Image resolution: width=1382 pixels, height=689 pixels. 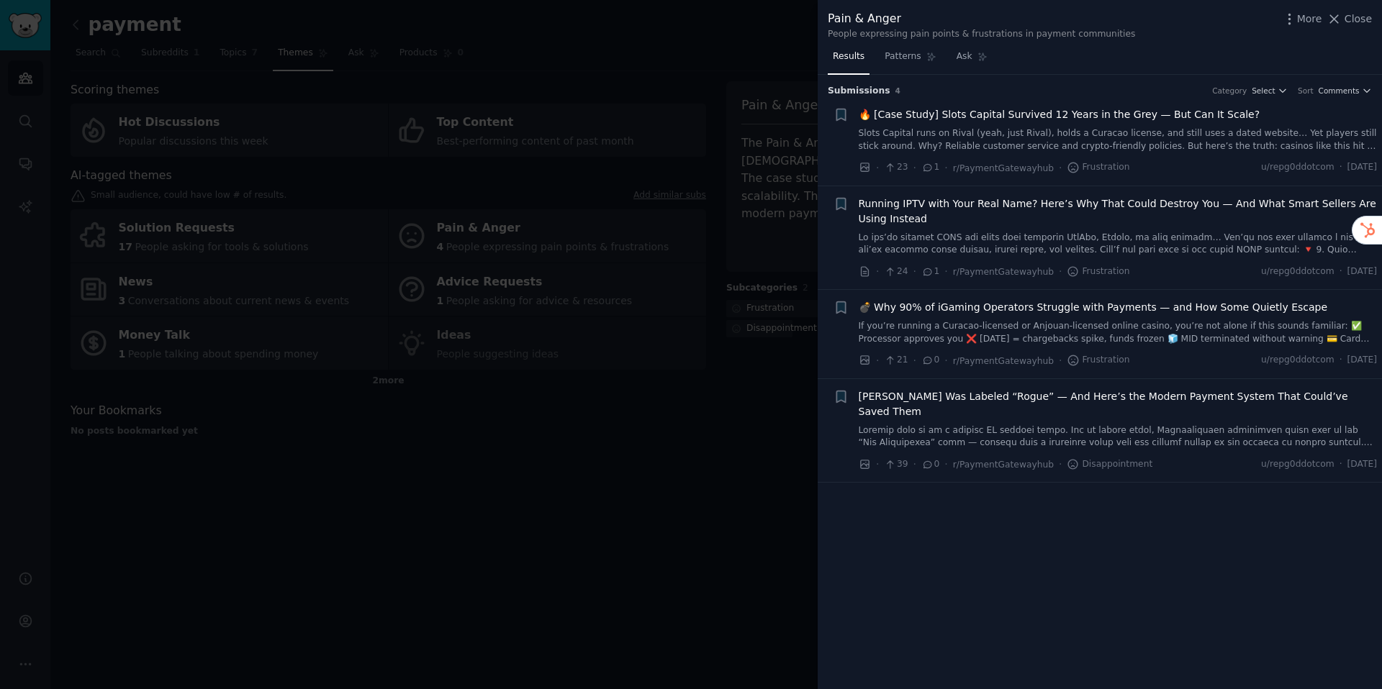 I want to click on span: 21, so click(x=895, y=361).